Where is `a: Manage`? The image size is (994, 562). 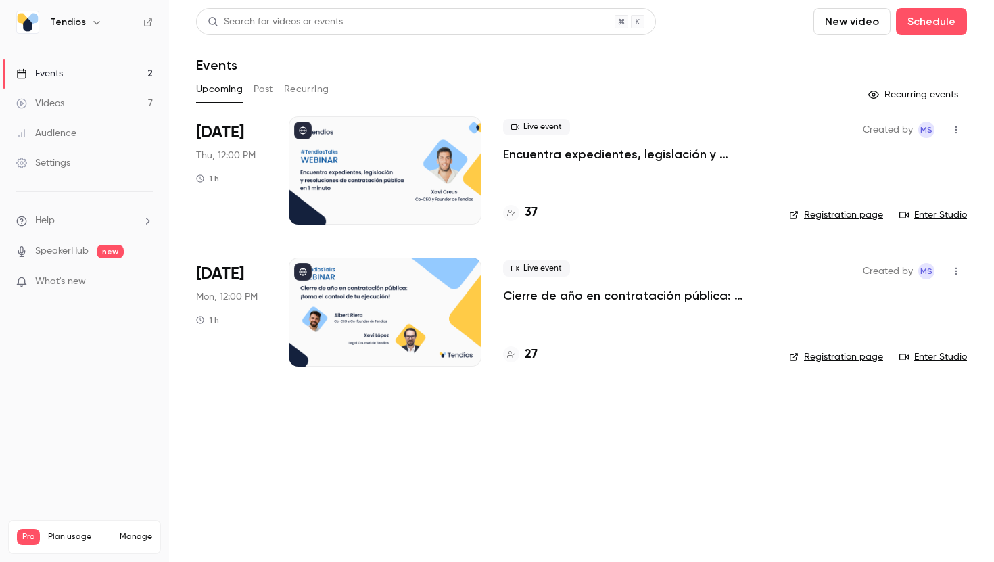
a: Manage is located at coordinates (136, 537).